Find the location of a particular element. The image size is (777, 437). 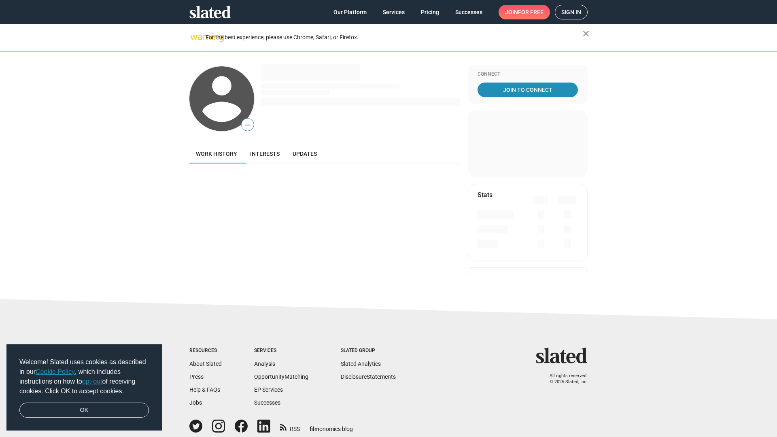

a: About Slated is located at coordinates (206, 364).